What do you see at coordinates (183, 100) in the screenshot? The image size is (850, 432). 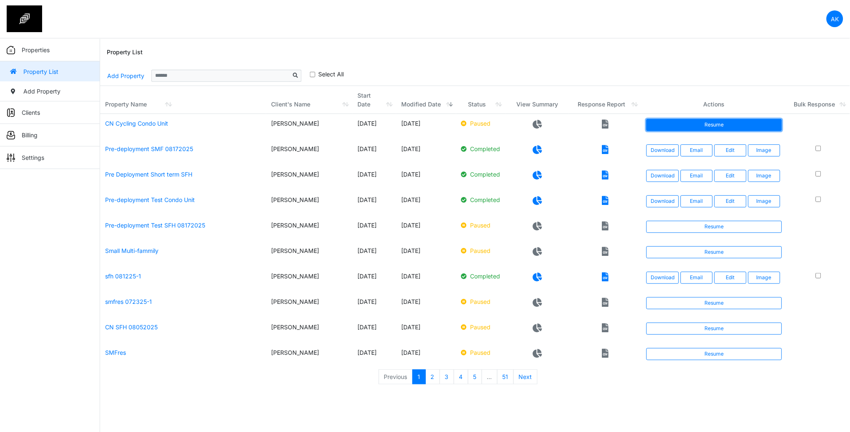 I see `th: Property Name: activate to sort column ascending` at bounding box center [183, 100].